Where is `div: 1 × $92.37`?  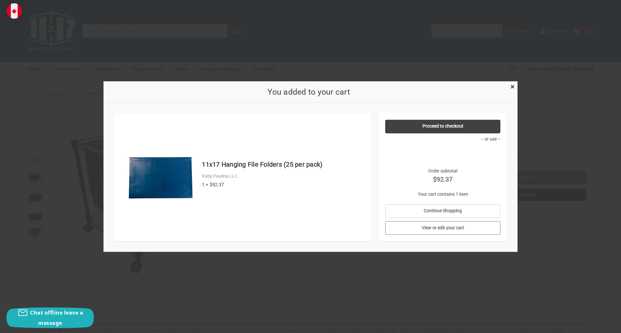
div: 1 × $92.37 is located at coordinates (283, 185).